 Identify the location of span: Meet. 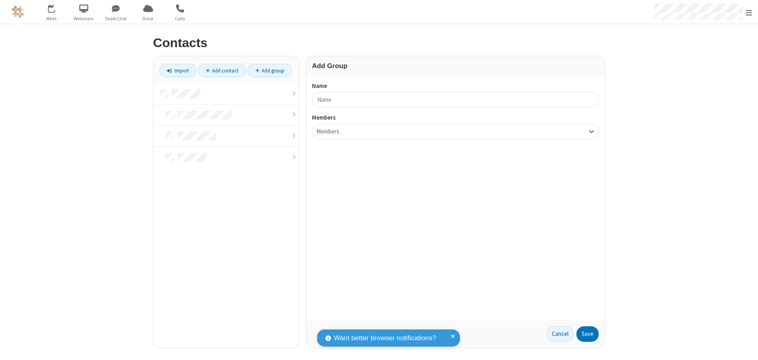
(52, 19).